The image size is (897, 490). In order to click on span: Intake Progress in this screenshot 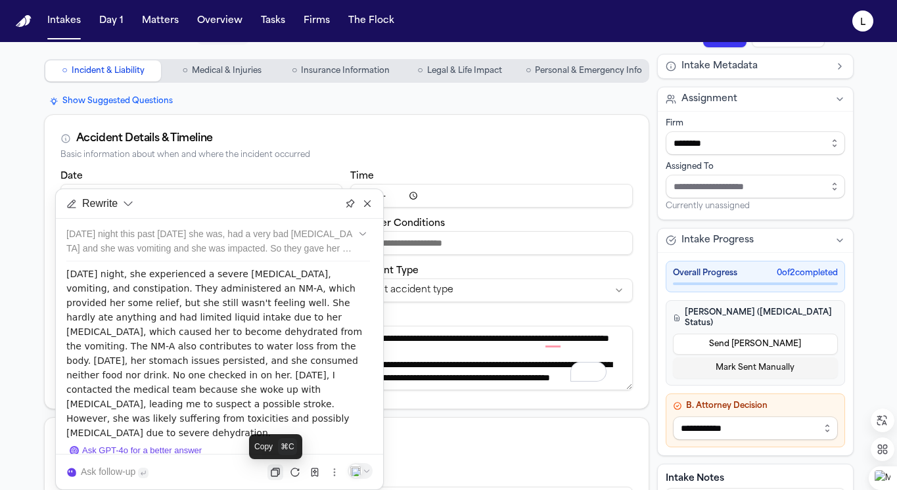, I will do `click(717, 240)`.